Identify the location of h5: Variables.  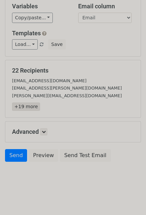
(40, 6).